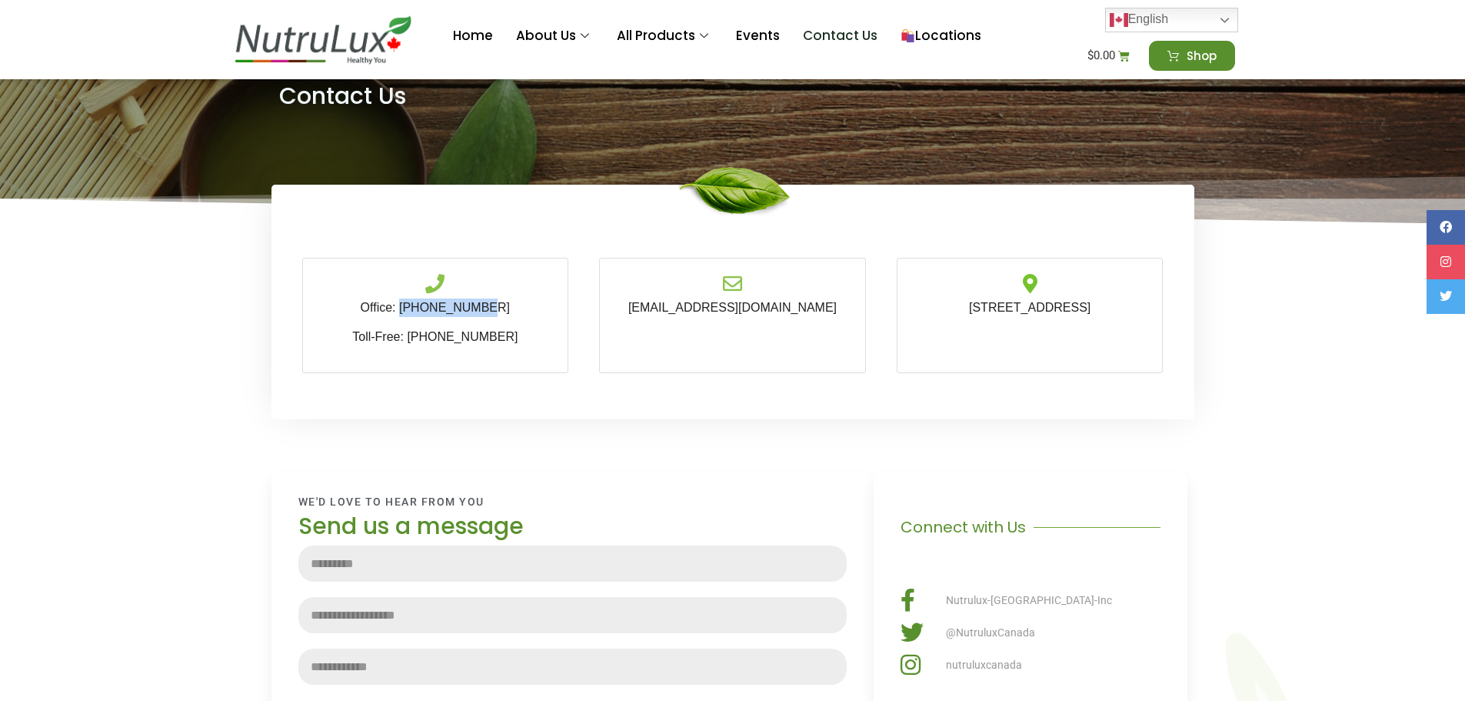 Image resolution: width=1465 pixels, height=701 pixels. I want to click on img: en, so click(1119, 20).